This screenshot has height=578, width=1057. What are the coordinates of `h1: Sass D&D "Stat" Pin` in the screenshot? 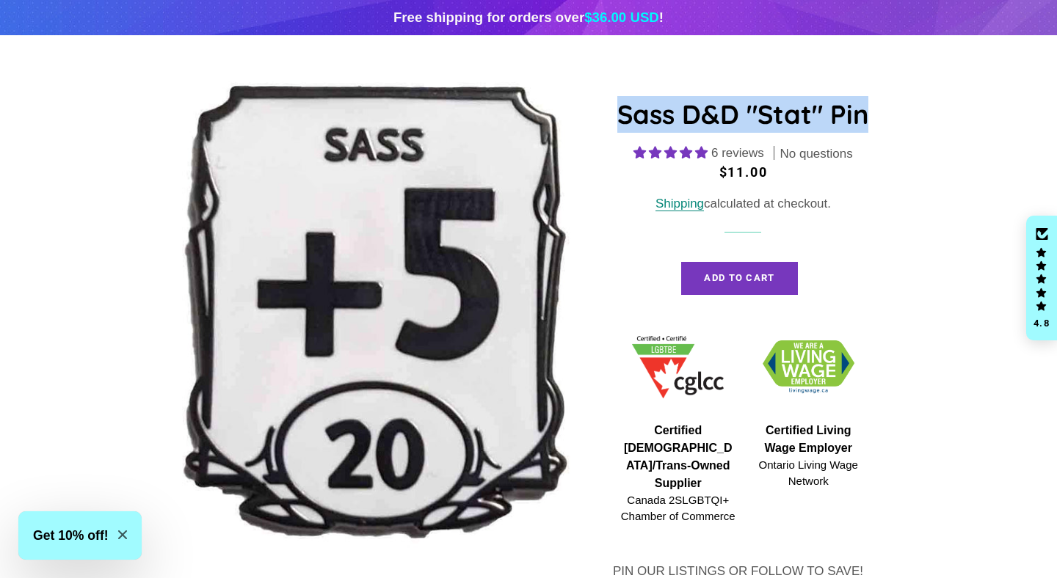 It's located at (743, 114).